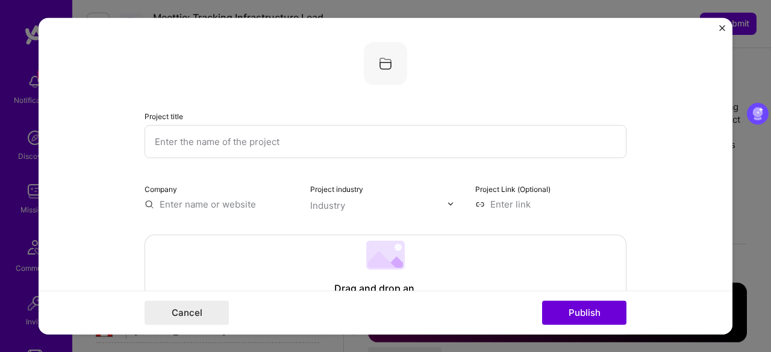 This screenshot has height=352, width=771. I want to click on button: Cancel, so click(187, 313).